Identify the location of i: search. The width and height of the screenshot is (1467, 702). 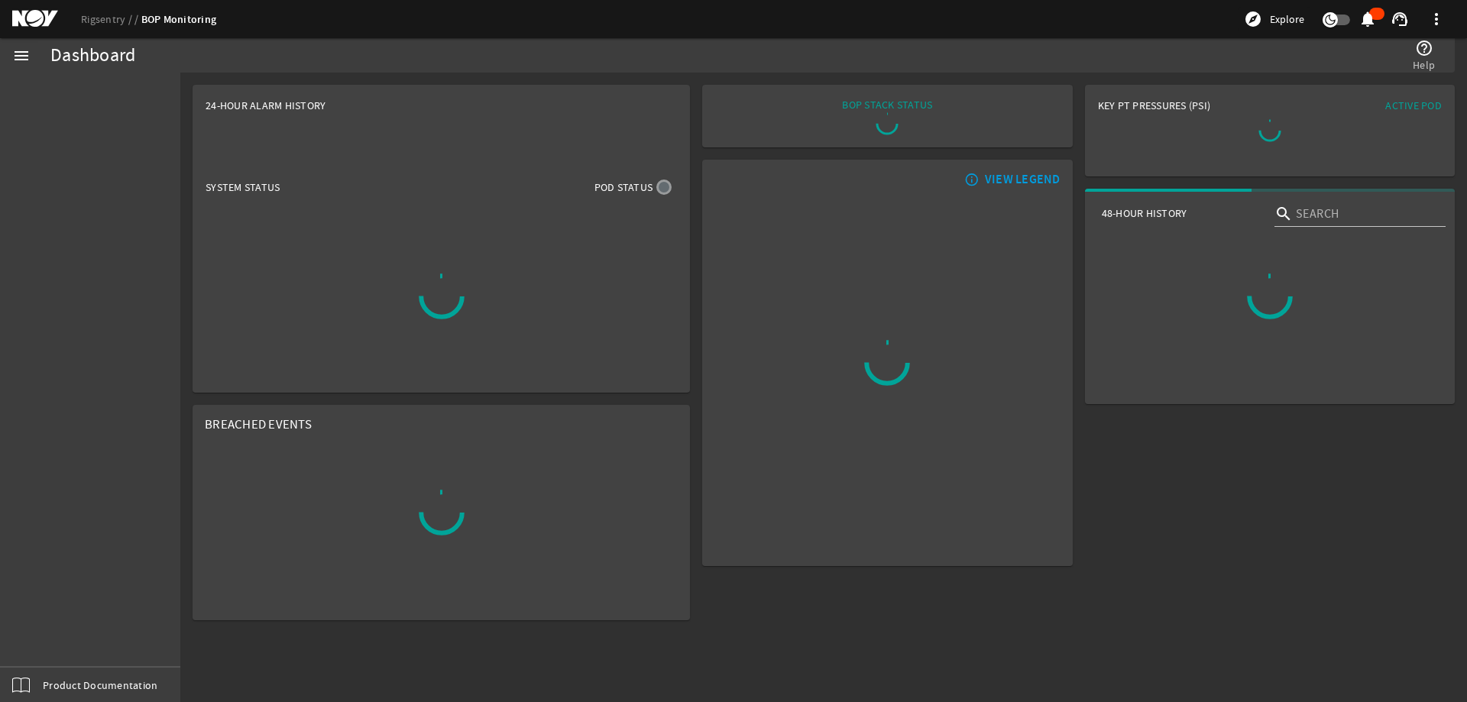
(1284, 214).